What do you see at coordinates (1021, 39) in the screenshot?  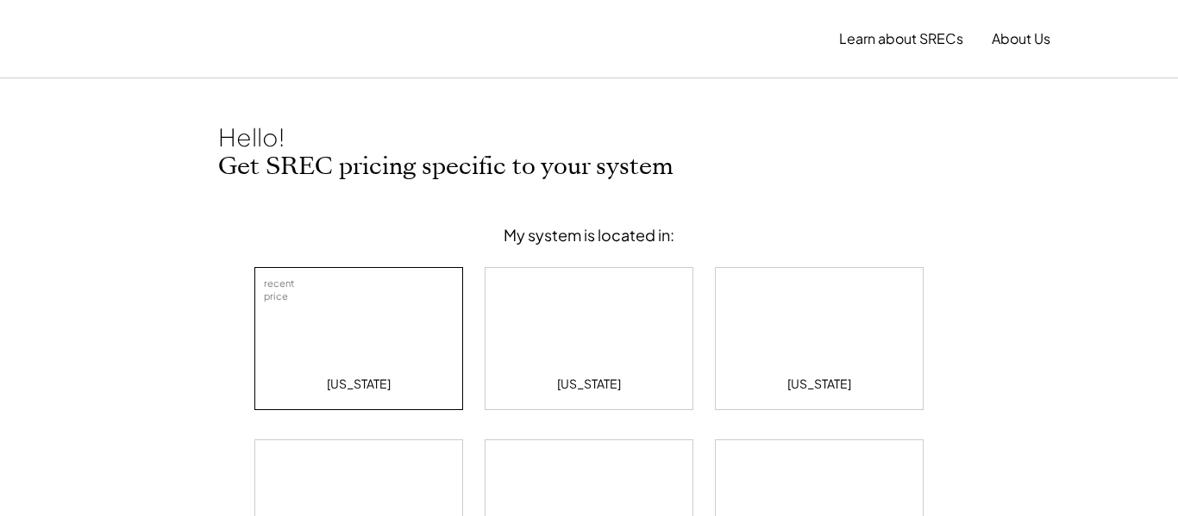 I see `button: About Us` at bounding box center [1021, 39].